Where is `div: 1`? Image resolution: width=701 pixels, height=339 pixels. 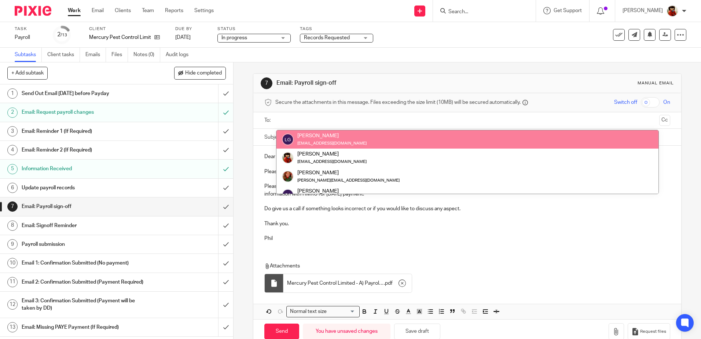 div: 1 is located at coordinates (12, 93).